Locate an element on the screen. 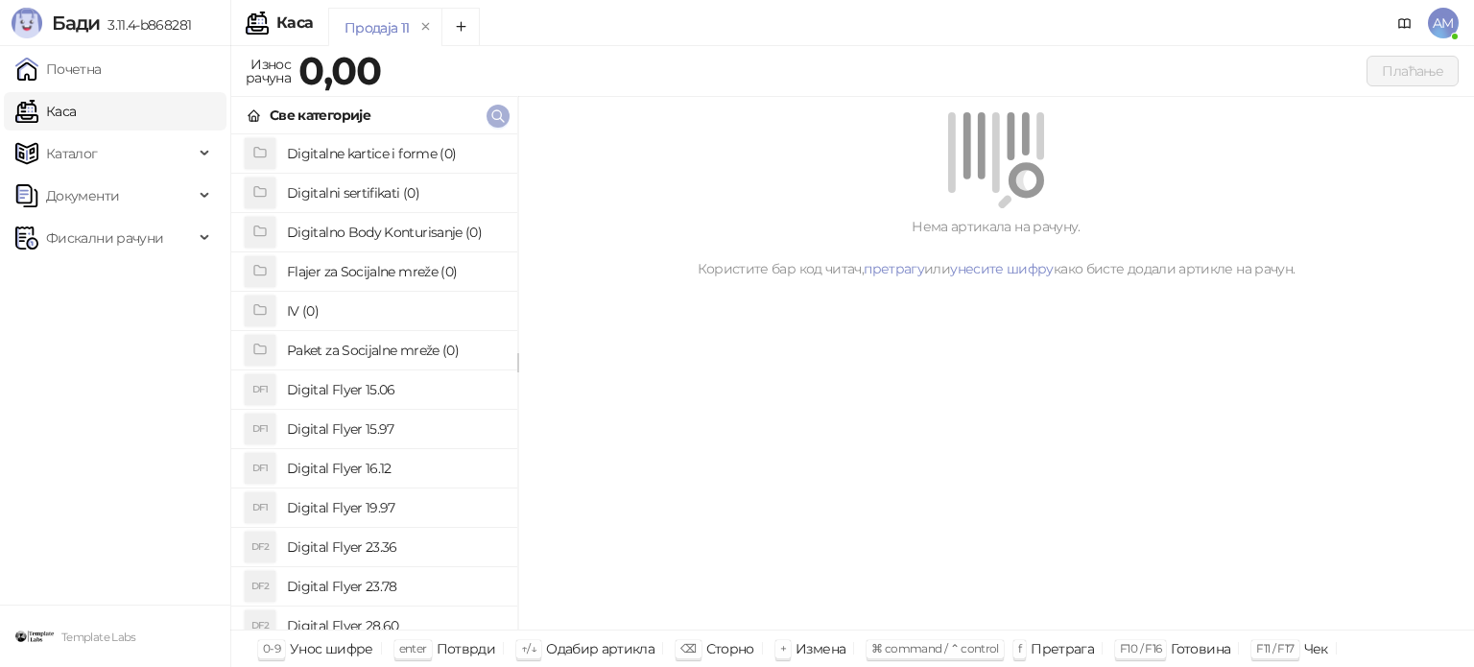 The image size is (1474, 667). div: Сторно is located at coordinates (730, 649).